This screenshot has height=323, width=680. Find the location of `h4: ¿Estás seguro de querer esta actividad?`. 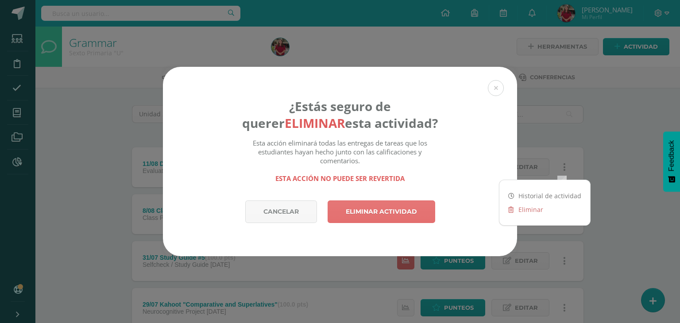

h4: ¿Estás seguro de querer esta actividad? is located at coordinates (340, 115).